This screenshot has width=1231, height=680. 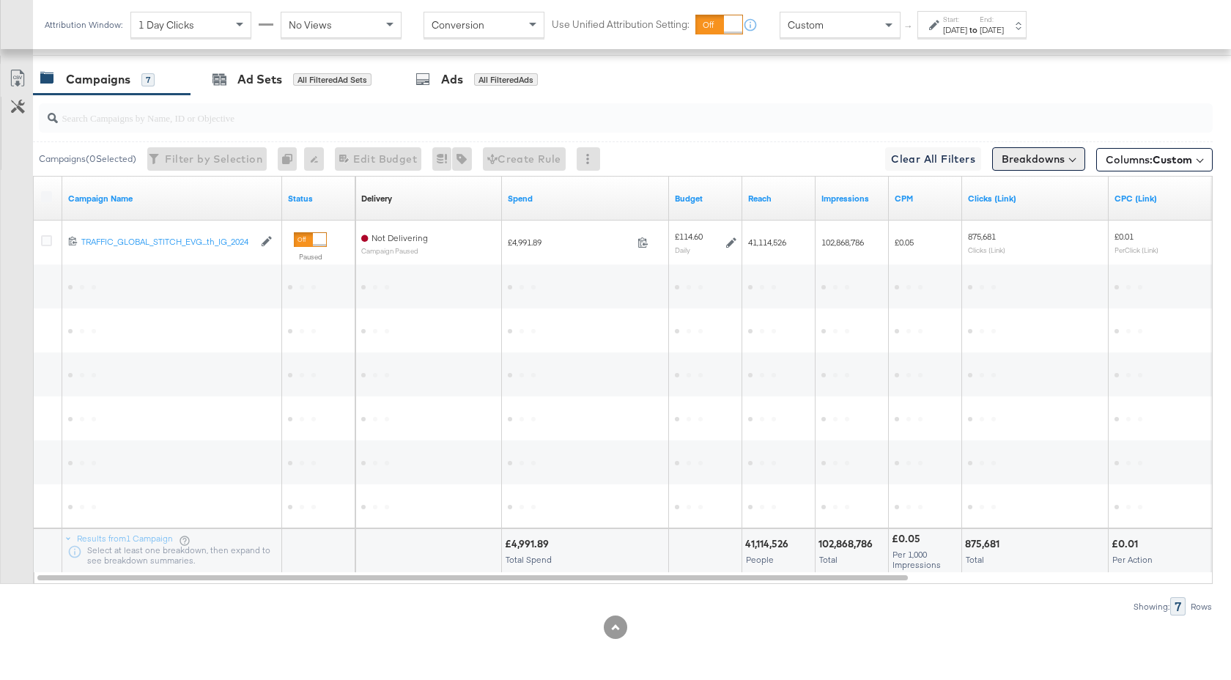 What do you see at coordinates (767, 242) in the screenshot?
I see `span: 41,114,526` at bounding box center [767, 242].